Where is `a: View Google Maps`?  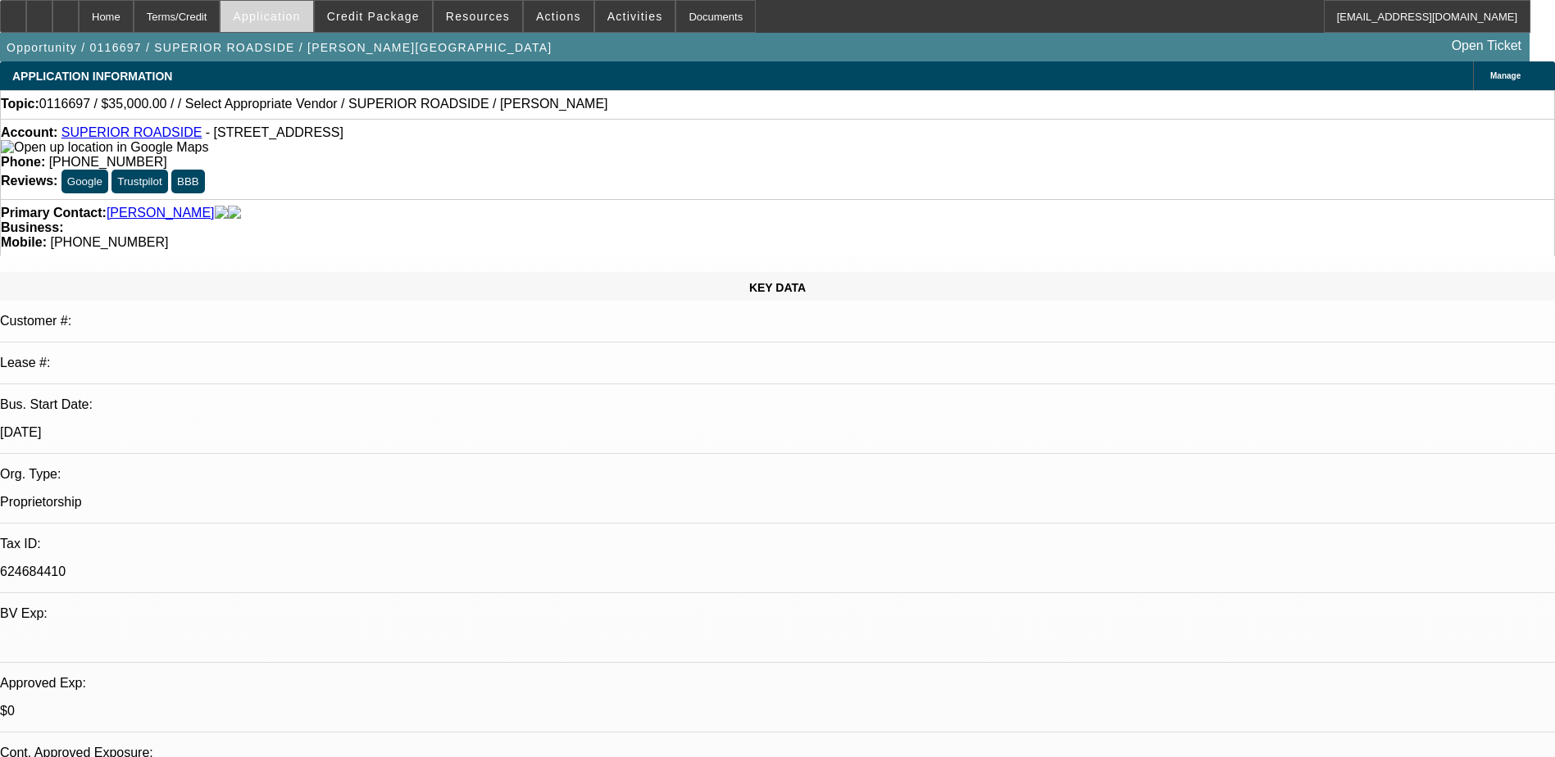
a: View Google Maps is located at coordinates (104, 147).